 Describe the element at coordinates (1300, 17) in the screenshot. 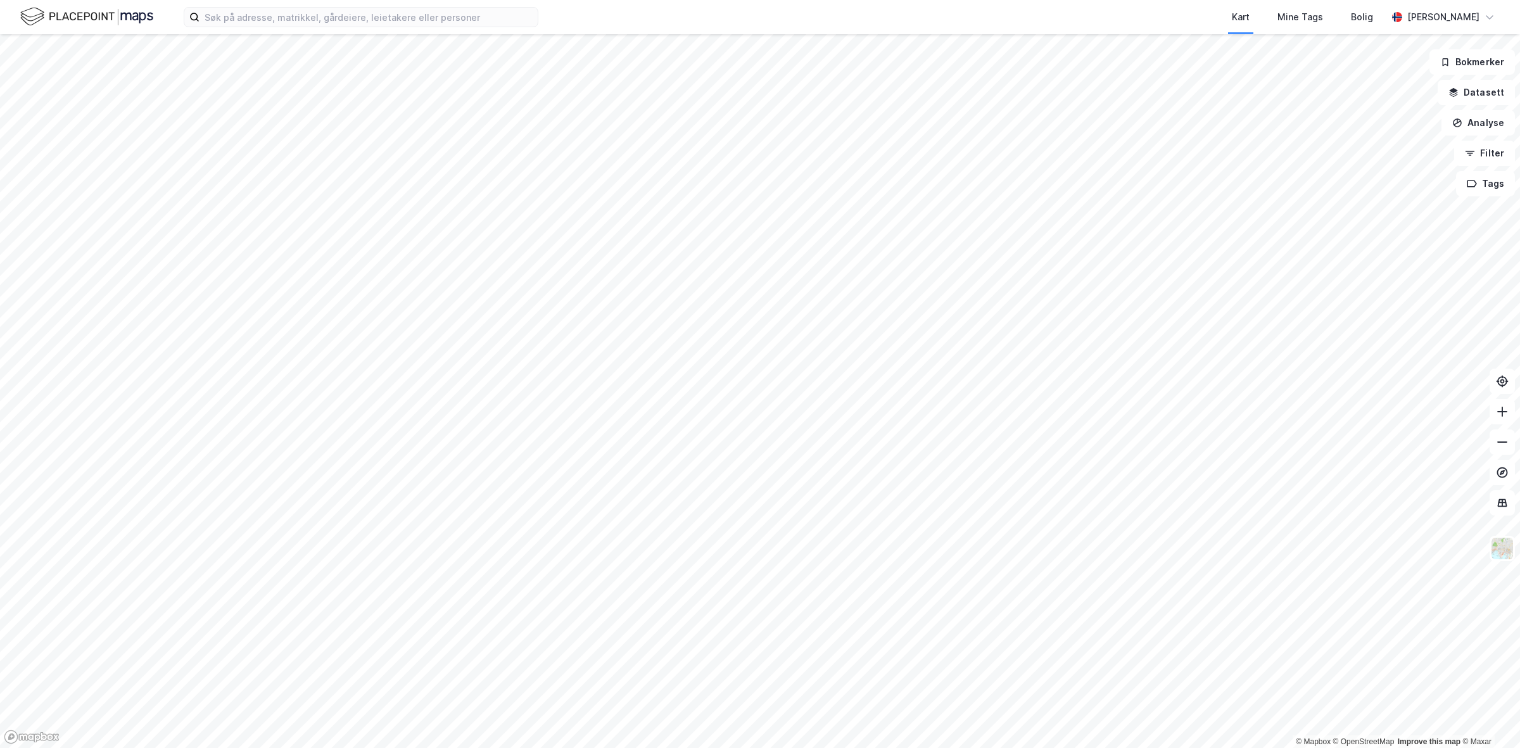

I see `div: Mine Tags` at that location.